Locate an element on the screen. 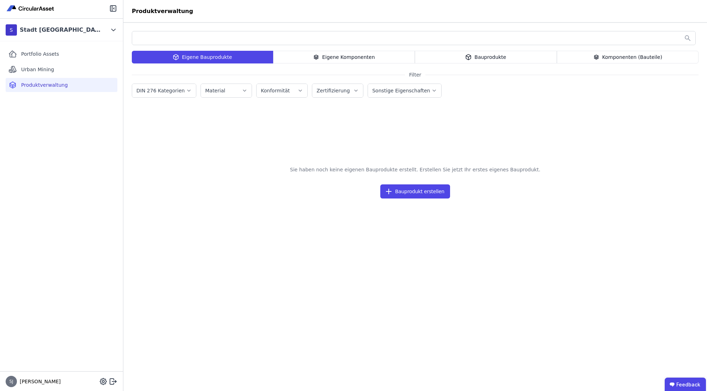  button: DIN 276 Kategorien is located at coordinates (164, 91).